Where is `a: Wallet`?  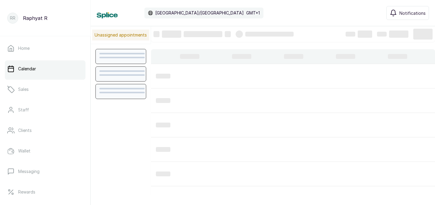 a: Wallet is located at coordinates (45, 151).